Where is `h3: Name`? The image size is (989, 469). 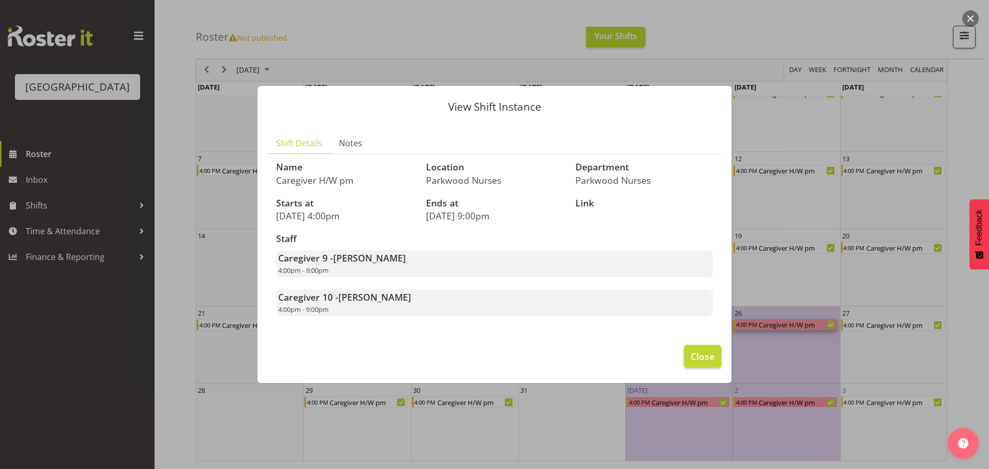
h3: Name is located at coordinates (345, 167).